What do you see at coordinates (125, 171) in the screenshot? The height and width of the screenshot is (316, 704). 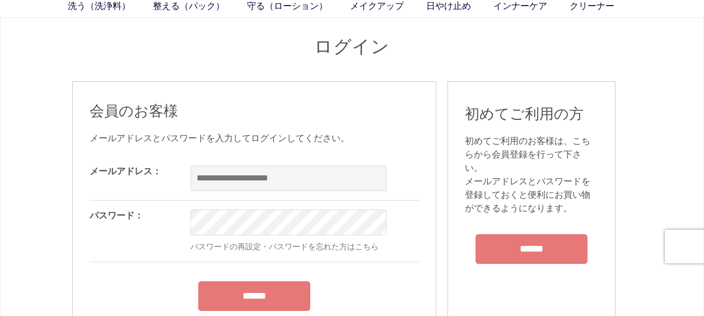 I see `label: メールアドレス：` at bounding box center [125, 171].